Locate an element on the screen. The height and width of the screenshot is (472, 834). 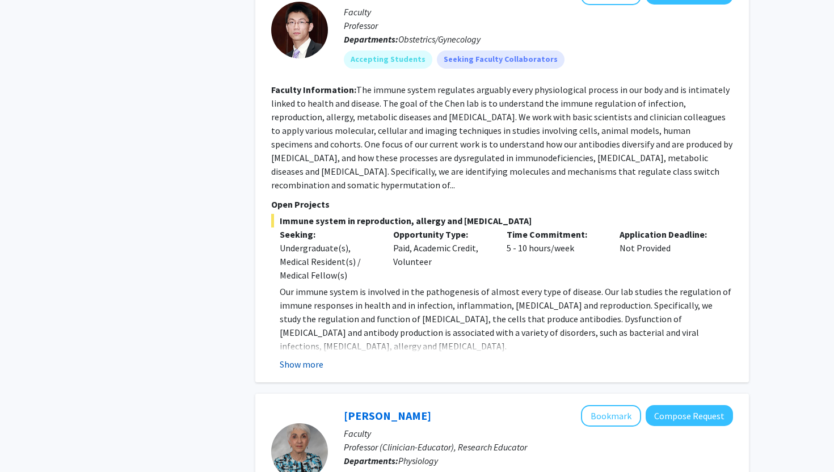
button: Add Rossi Noreen to Bookmarks is located at coordinates (611, 416).